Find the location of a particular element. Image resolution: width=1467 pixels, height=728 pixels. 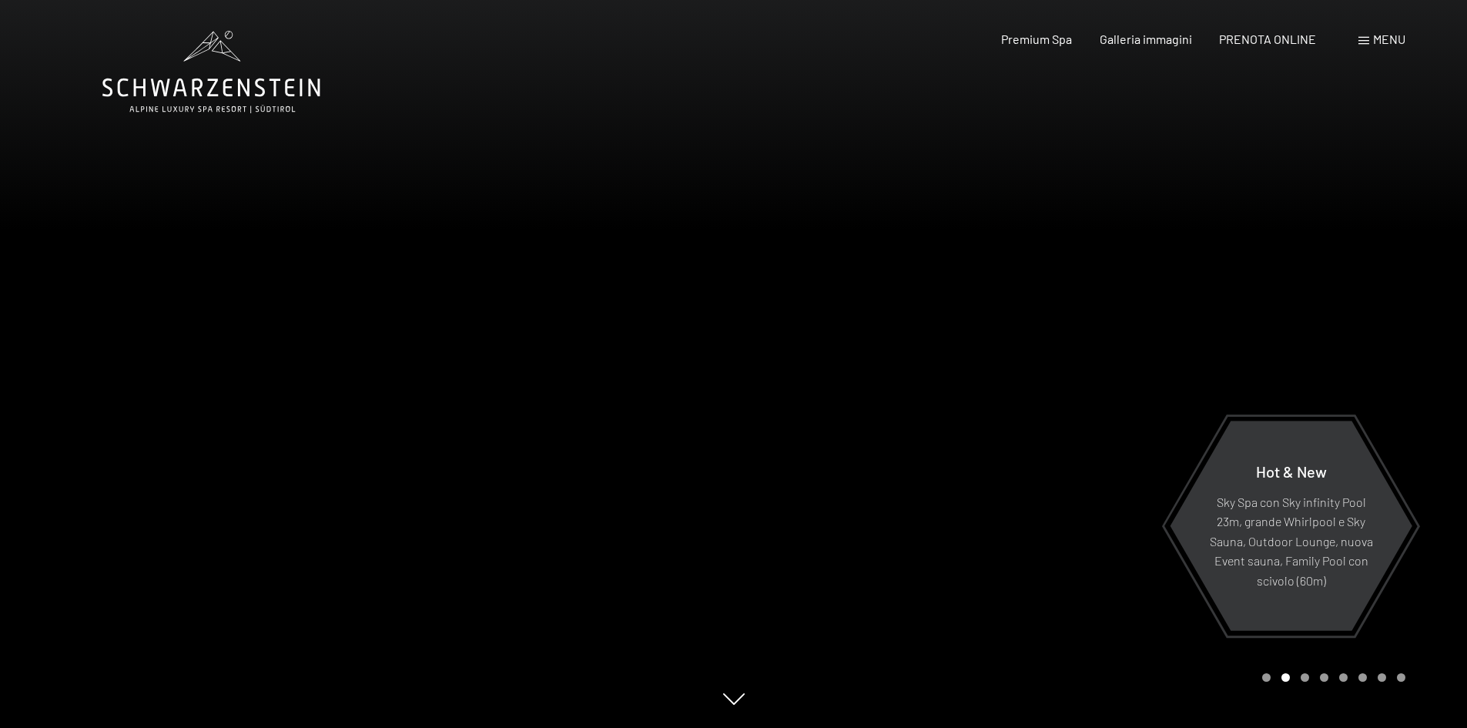

a: Premium Spa is located at coordinates (1037, 39).